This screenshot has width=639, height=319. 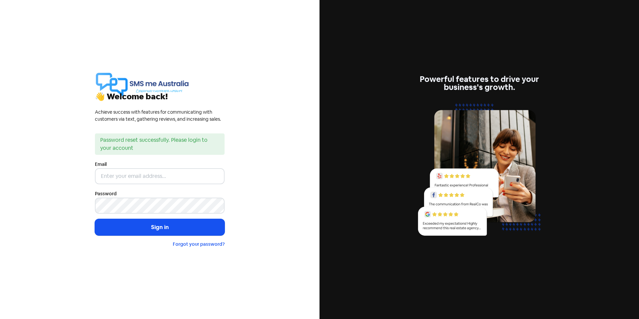 I want to click on button: Sign in, so click(x=160, y=227).